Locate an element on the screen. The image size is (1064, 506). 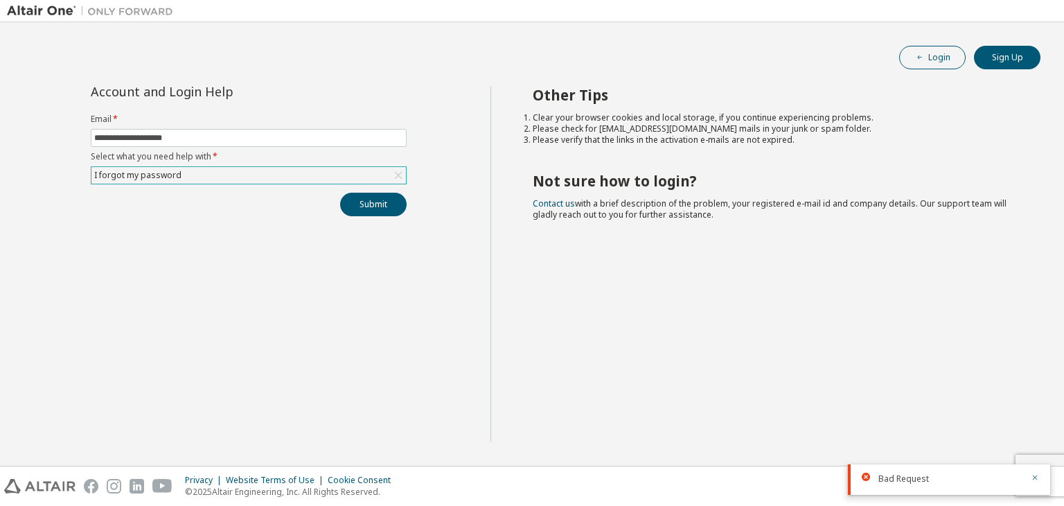
h2: Other Tips is located at coordinates (774, 95).